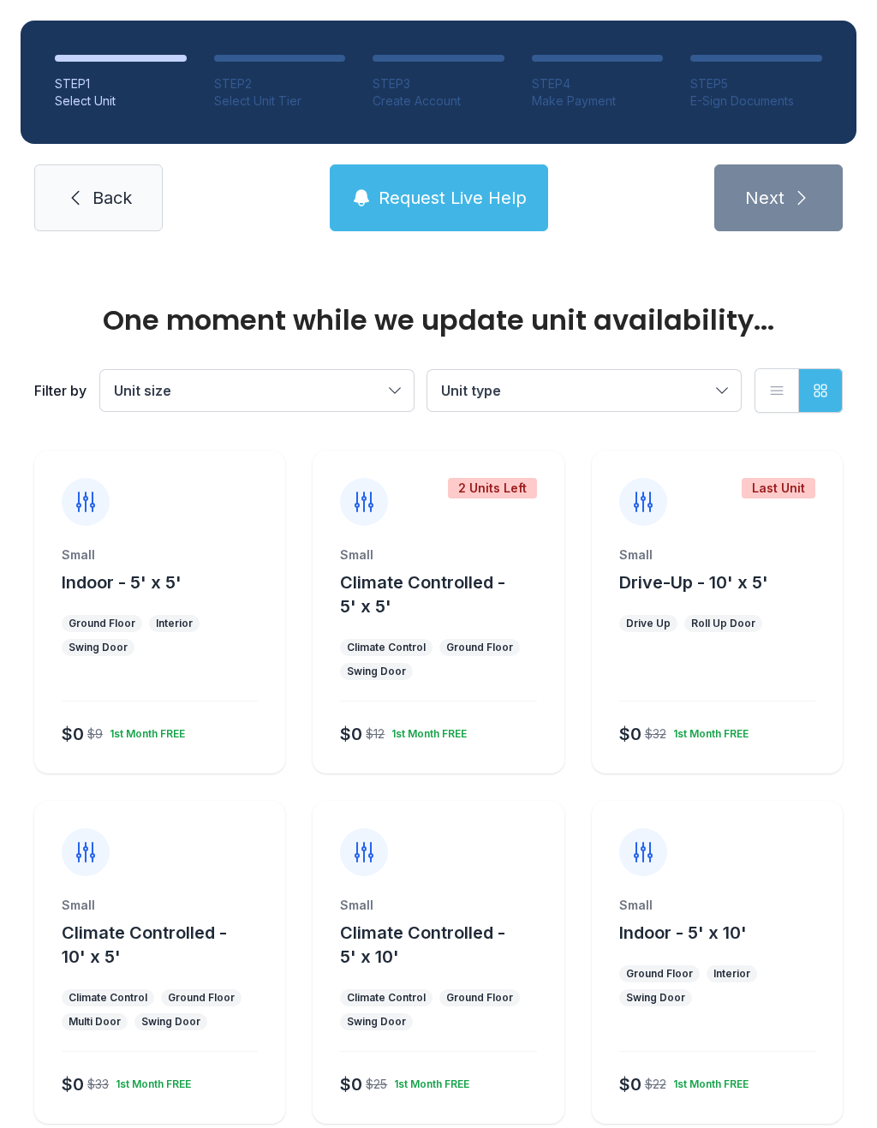 The width and height of the screenshot is (877, 1128). What do you see at coordinates (598, 101) in the screenshot?
I see `div: Make Payment` at bounding box center [598, 101].